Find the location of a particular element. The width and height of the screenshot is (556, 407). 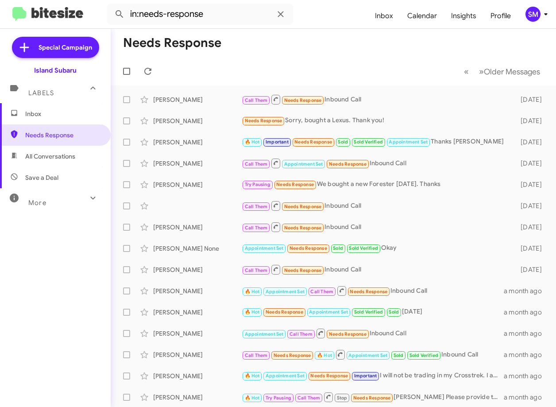

span: All Conversations is located at coordinates (50, 156).